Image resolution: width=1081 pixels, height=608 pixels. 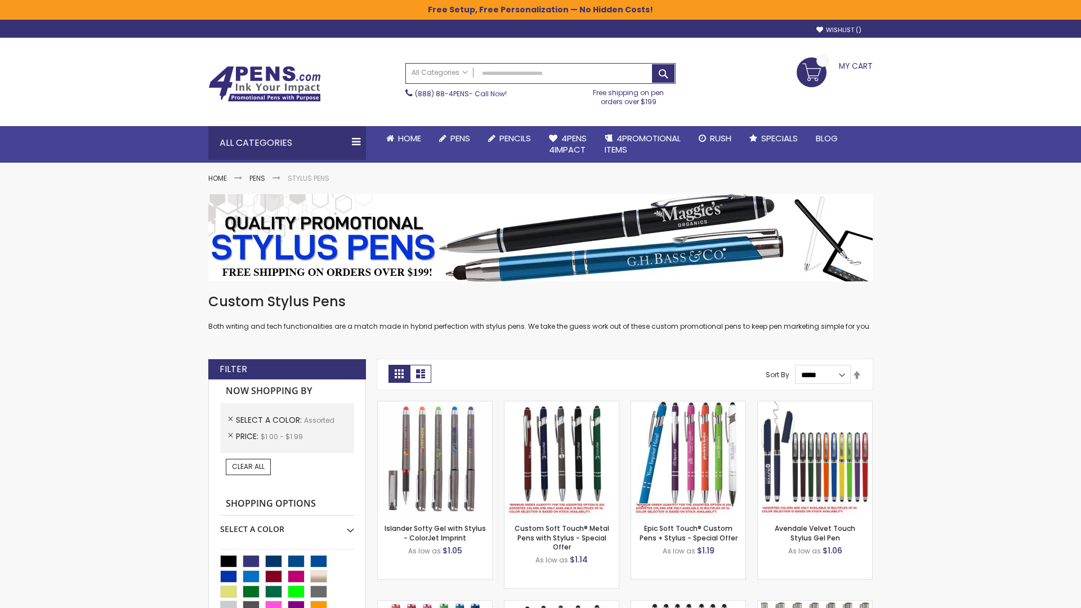 I want to click on a: Specials, so click(x=773, y=138).